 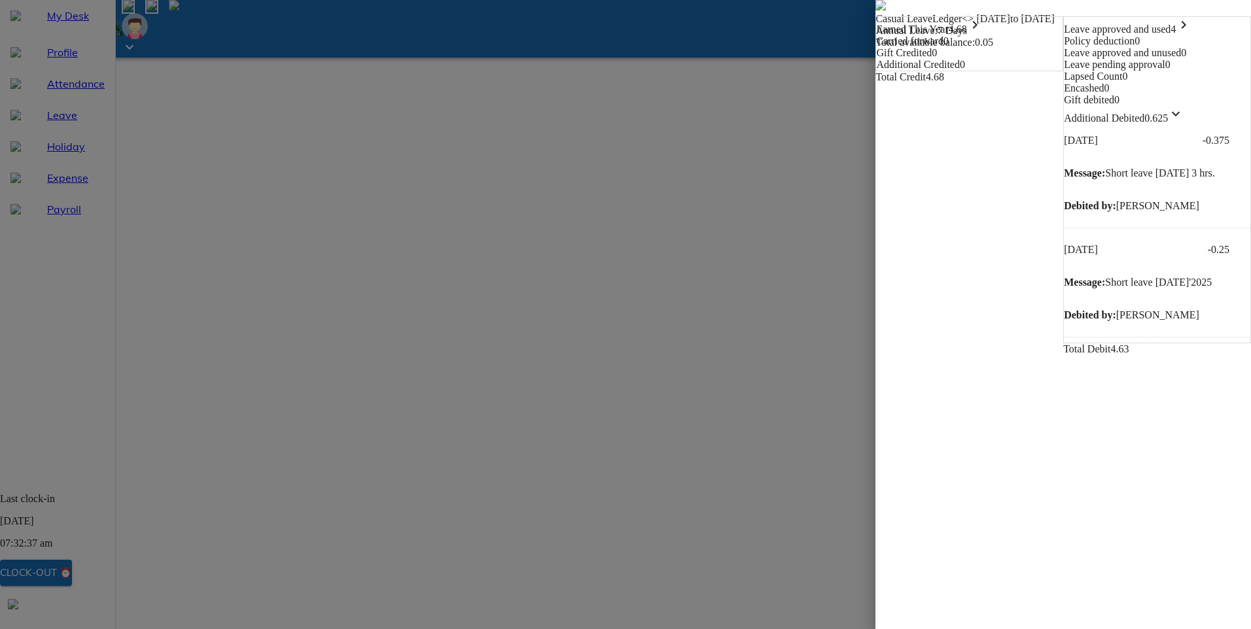 I want to click on span: Encashed, so click(x=1083, y=88).